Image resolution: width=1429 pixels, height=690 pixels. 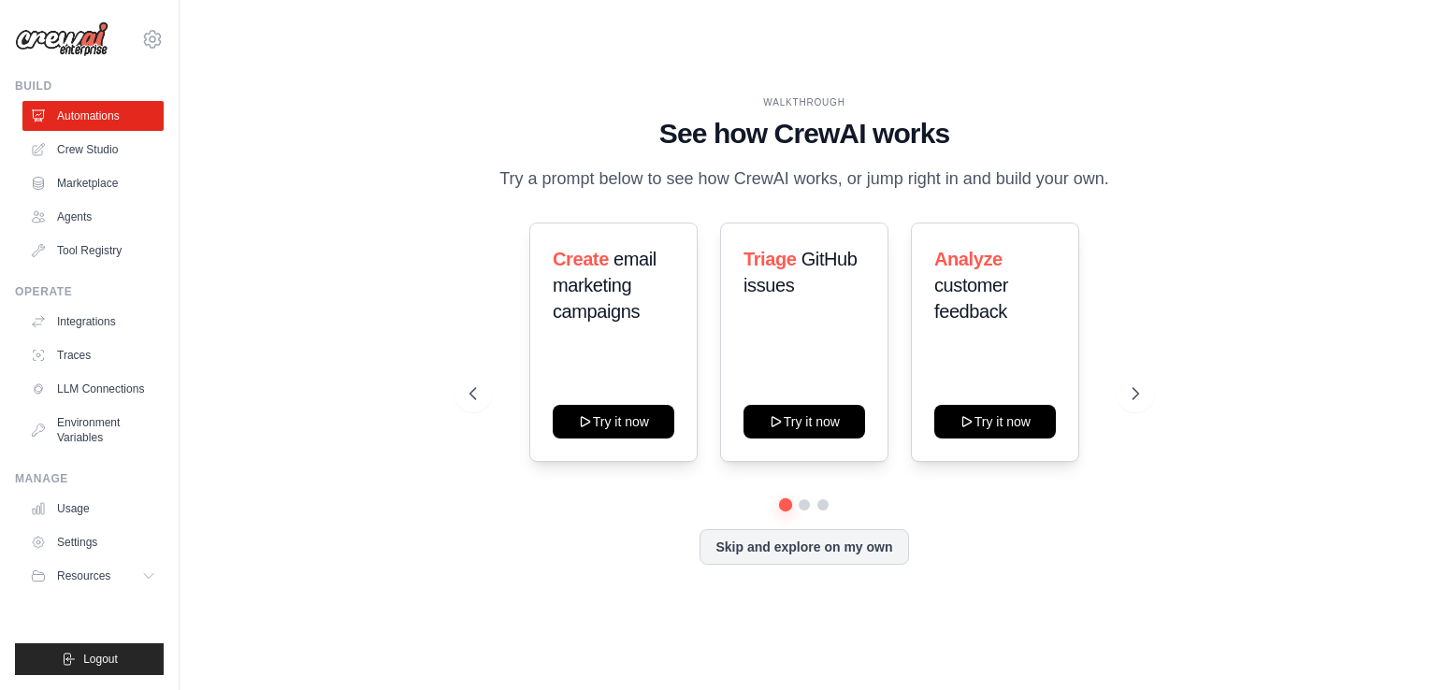 I want to click on a: Automations, so click(x=93, y=116).